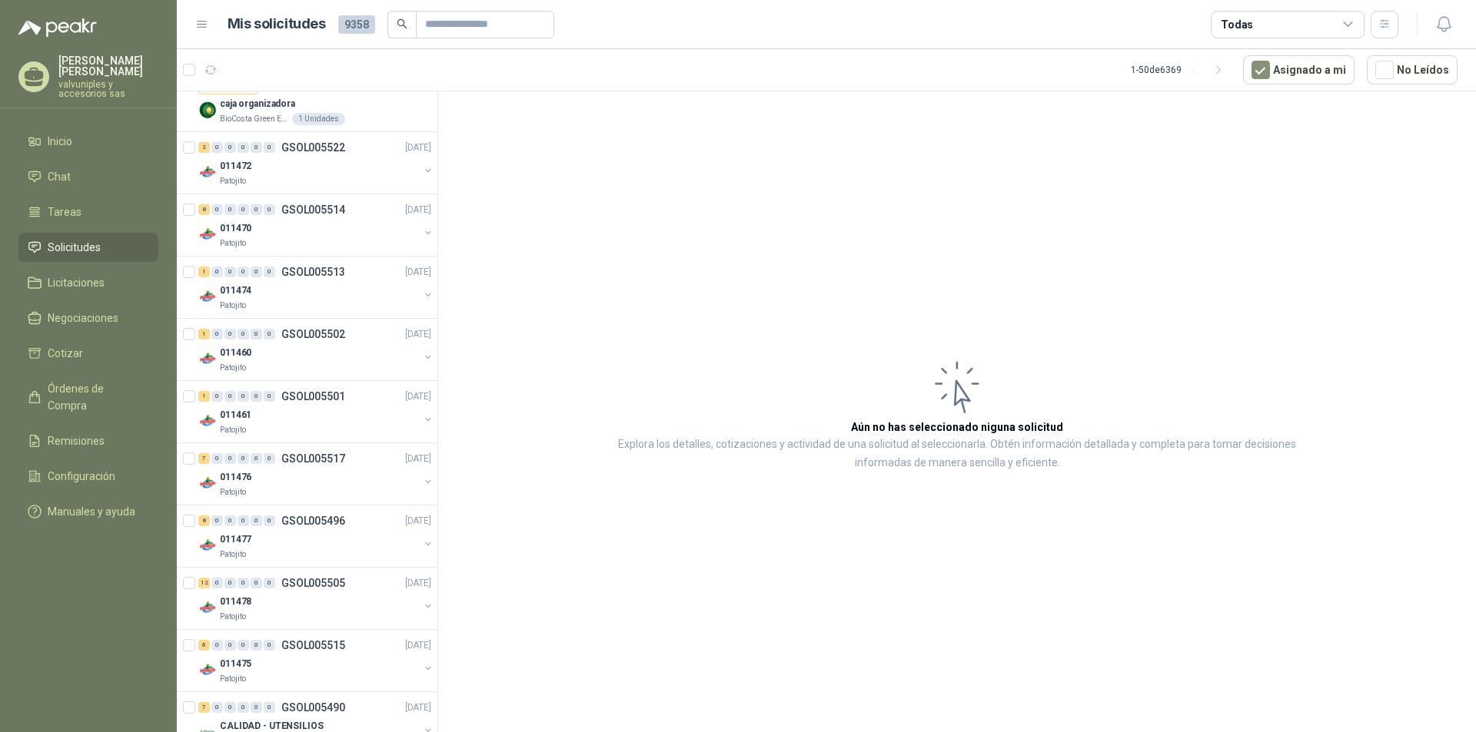 This screenshot has width=1476, height=732. I want to click on span: 9358, so click(357, 25).